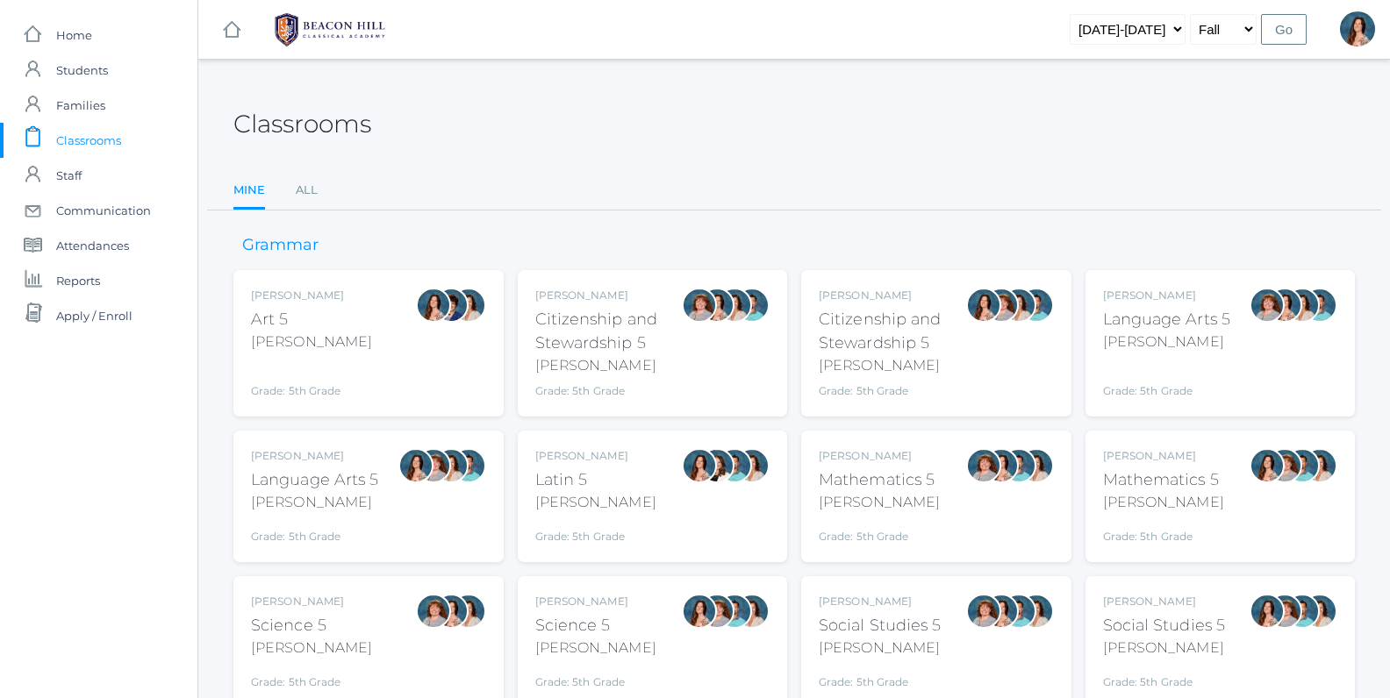  Describe the element at coordinates (94, 316) in the screenshot. I see `span: Apply / Enroll` at that location.